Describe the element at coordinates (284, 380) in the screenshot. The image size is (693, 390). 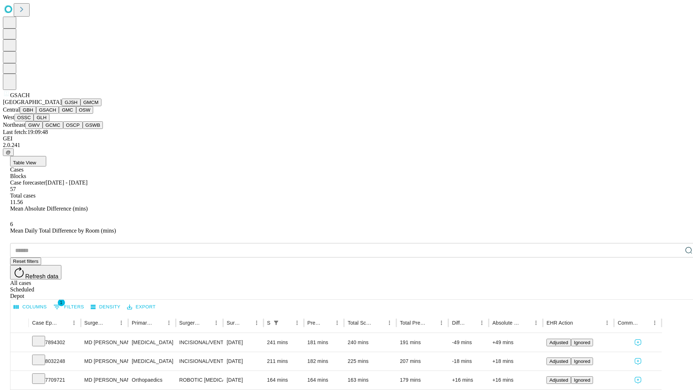
I see `div: 164 mins` at that location.